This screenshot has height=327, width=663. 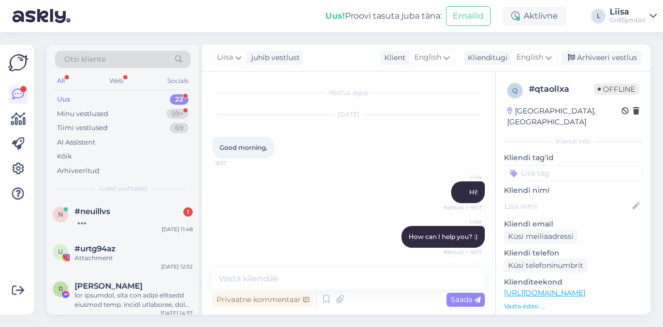 What do you see at coordinates (235, 163) in the screenshot?
I see `span: 9:07` at bounding box center [235, 163].